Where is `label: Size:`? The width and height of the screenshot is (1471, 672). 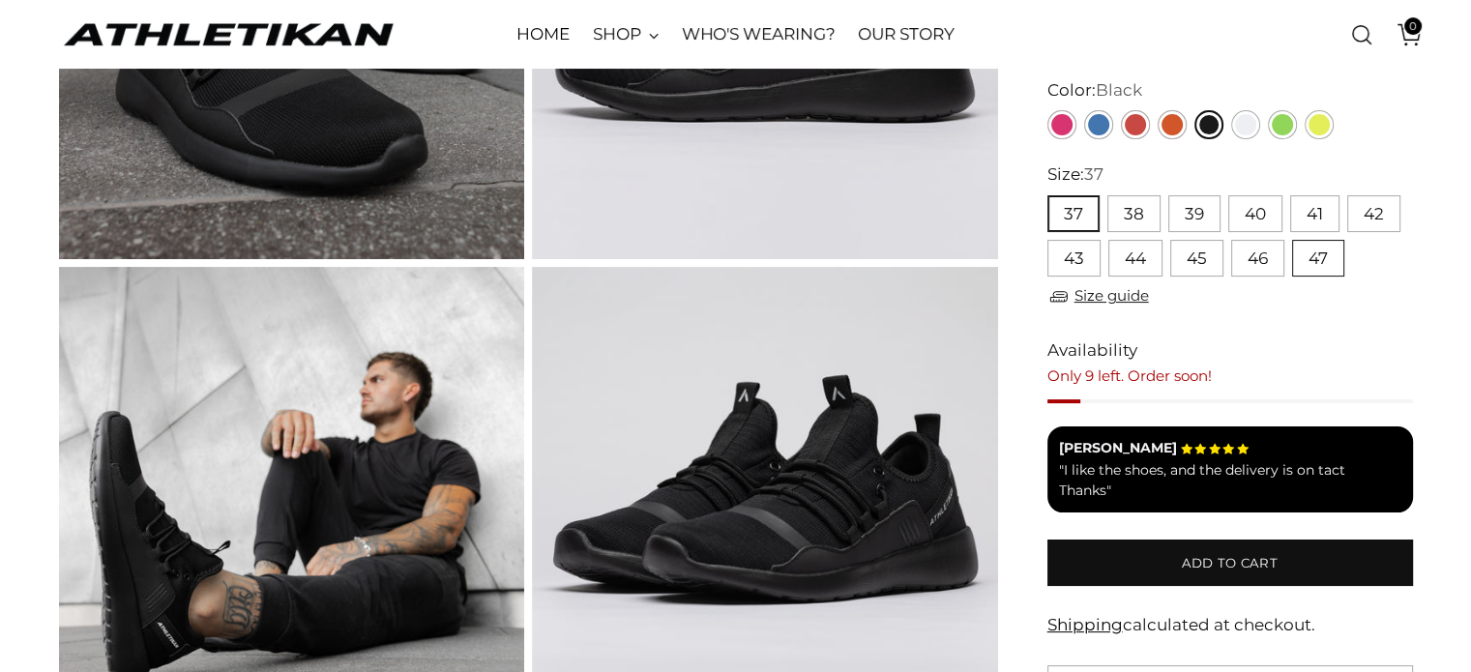 label: Size: is located at coordinates (1075, 175).